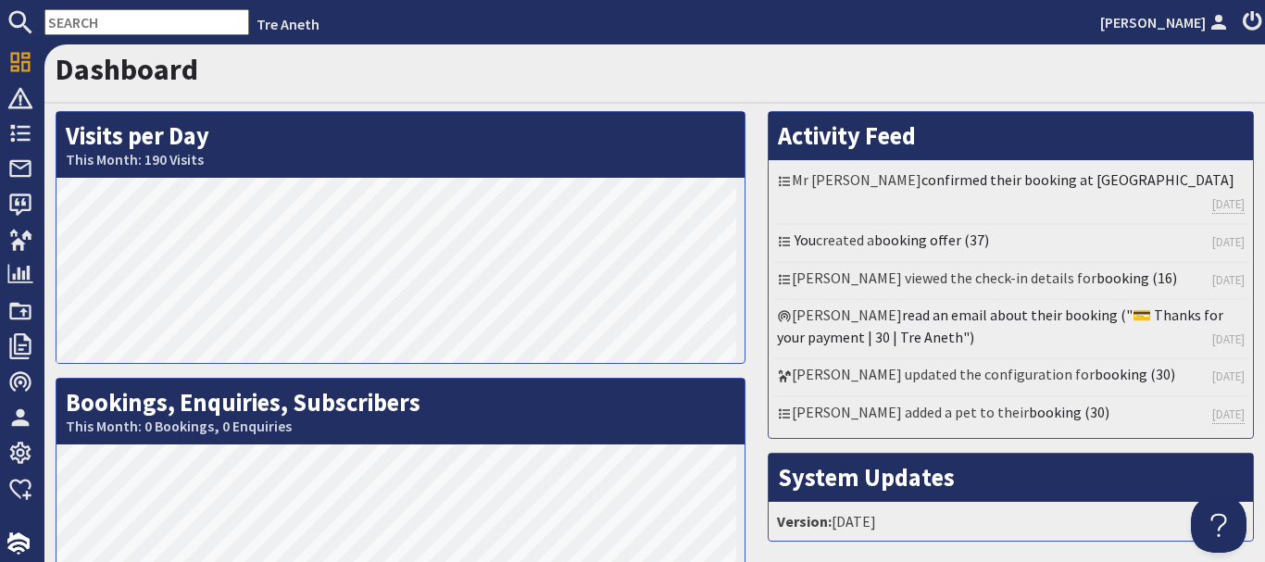 The height and width of the screenshot is (562, 1265). Describe the element at coordinates (400, 159) in the screenshot. I see `small: This Month: 190 Visits` at that location.